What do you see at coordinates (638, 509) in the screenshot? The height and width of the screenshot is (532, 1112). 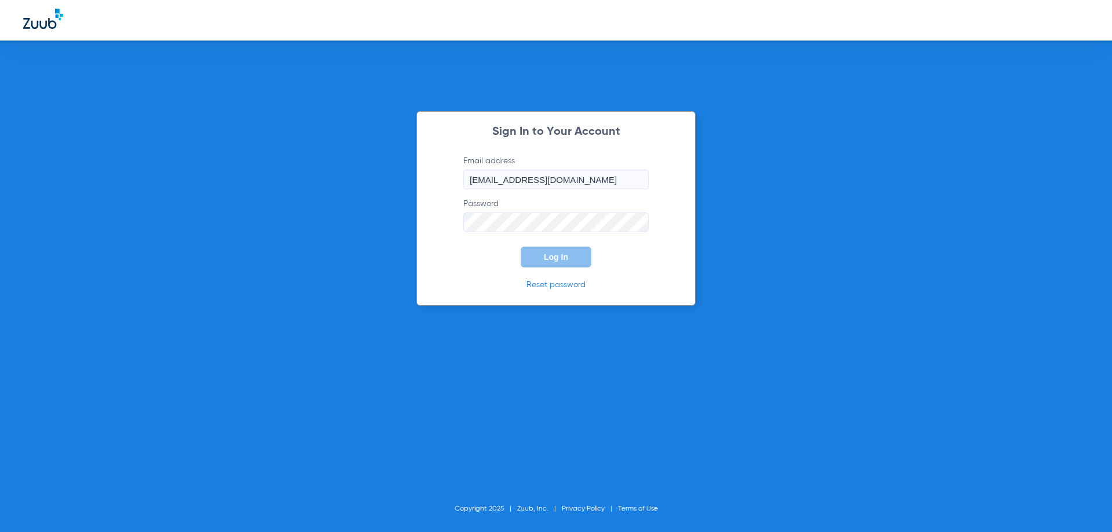 I see `a: Terms of Use` at bounding box center [638, 509].